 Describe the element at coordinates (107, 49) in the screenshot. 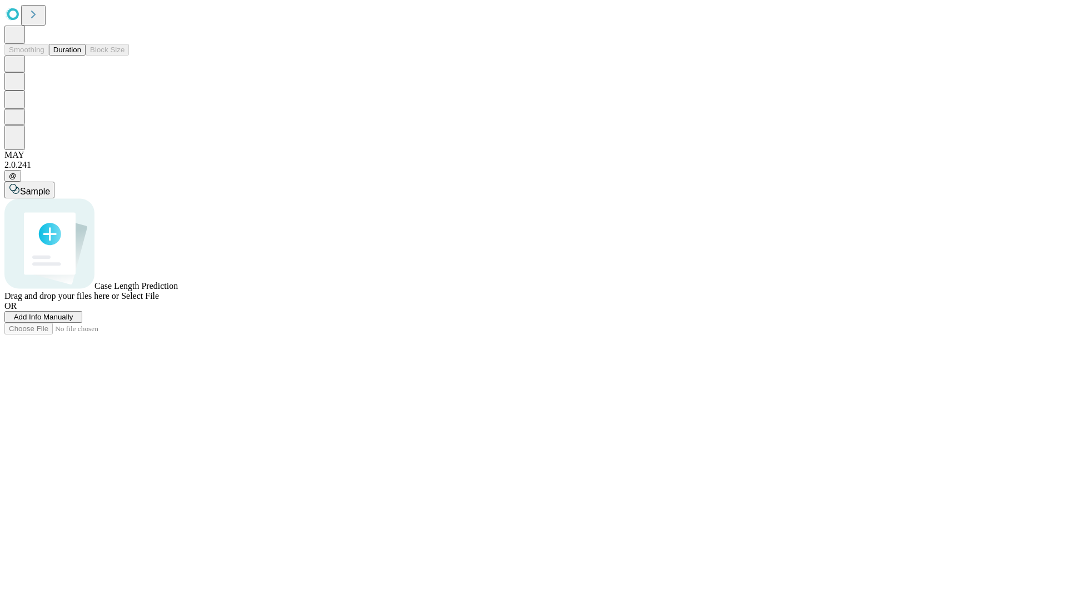

I see `button: Block Size` at that location.